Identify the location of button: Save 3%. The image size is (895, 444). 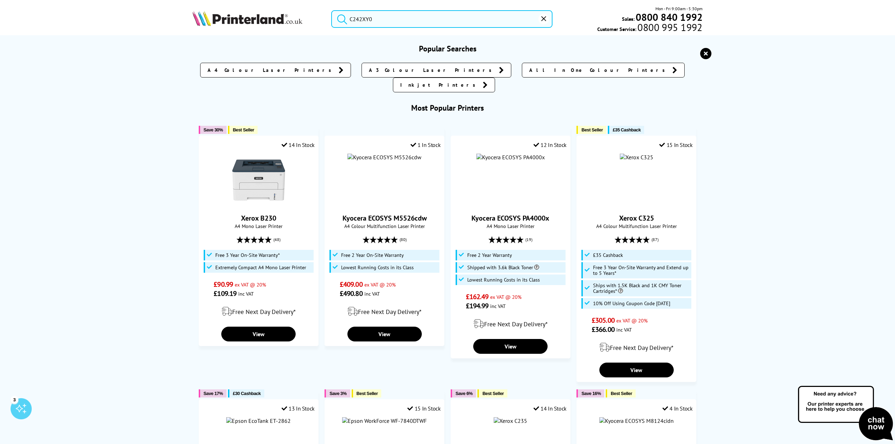
(337, 393).